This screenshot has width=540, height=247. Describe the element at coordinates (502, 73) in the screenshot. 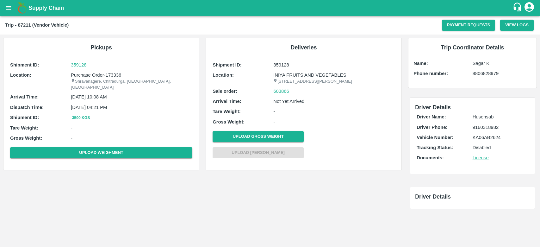

I see `p: 8806828979` at that location.